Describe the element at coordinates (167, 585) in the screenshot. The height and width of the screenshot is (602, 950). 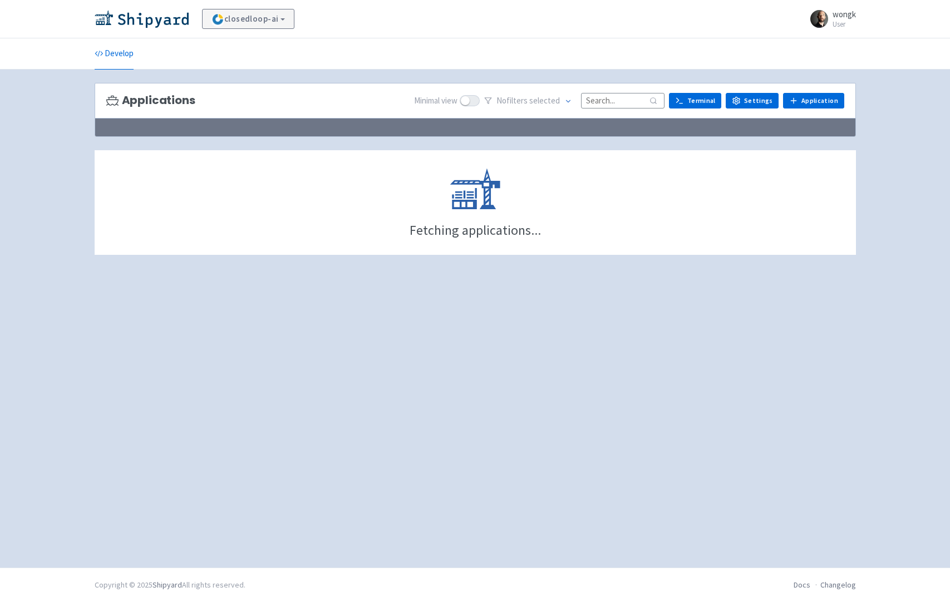
I see `a: Shipyard` at that location.